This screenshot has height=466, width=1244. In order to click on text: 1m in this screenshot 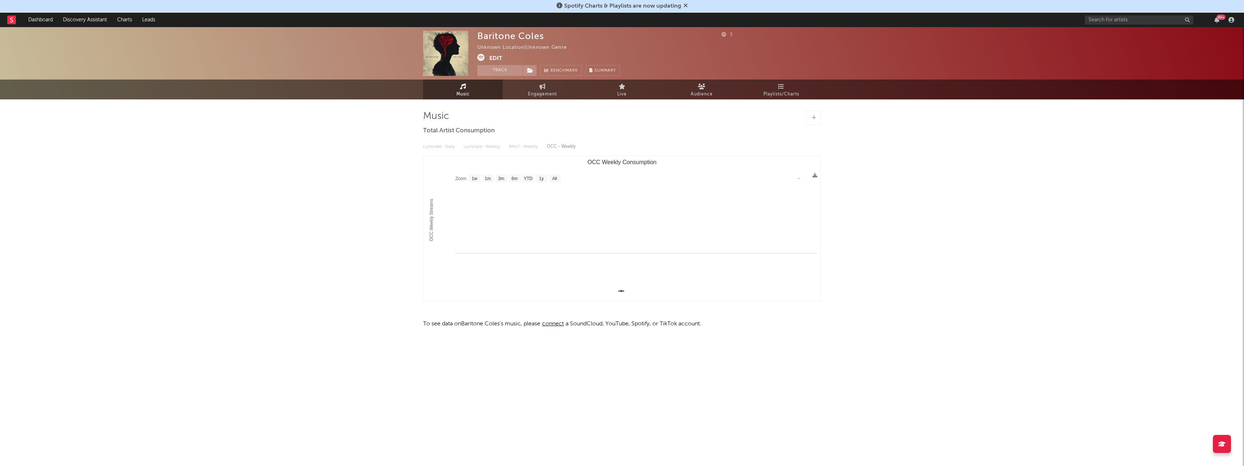, I will do `click(488, 179)`.